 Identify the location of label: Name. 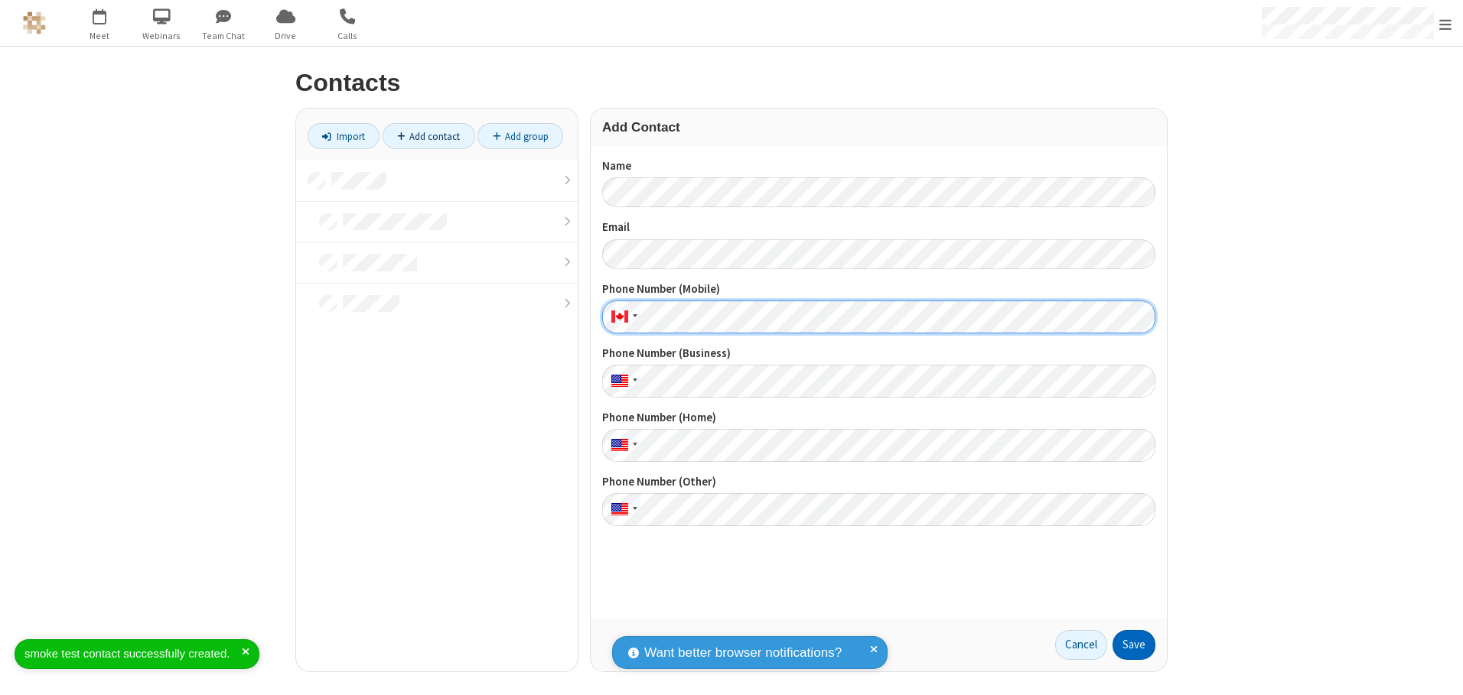
(878, 166).